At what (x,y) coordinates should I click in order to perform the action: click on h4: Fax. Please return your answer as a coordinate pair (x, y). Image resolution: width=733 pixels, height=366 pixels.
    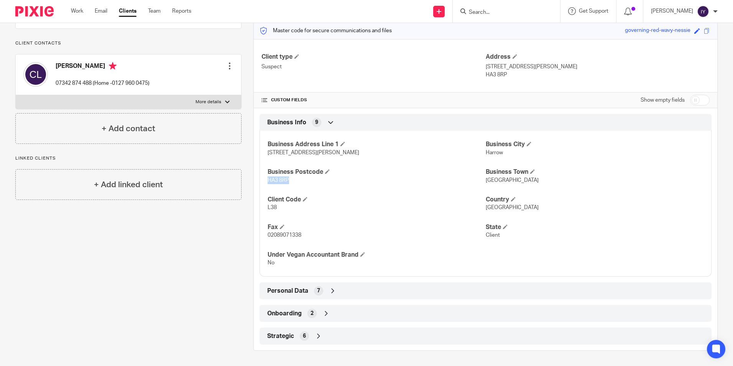
    Looking at the image, I should click on (376, 227).